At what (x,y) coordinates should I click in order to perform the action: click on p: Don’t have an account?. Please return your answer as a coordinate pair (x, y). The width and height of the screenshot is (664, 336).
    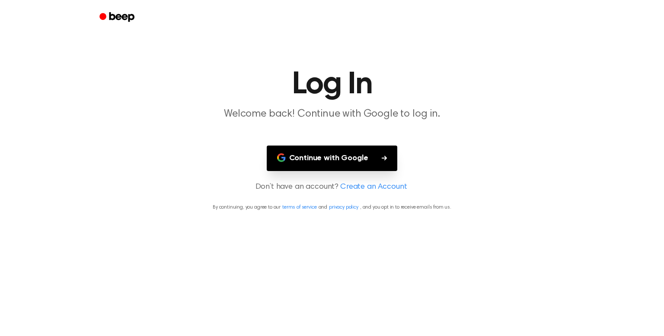
    Looking at the image, I should click on (332, 187).